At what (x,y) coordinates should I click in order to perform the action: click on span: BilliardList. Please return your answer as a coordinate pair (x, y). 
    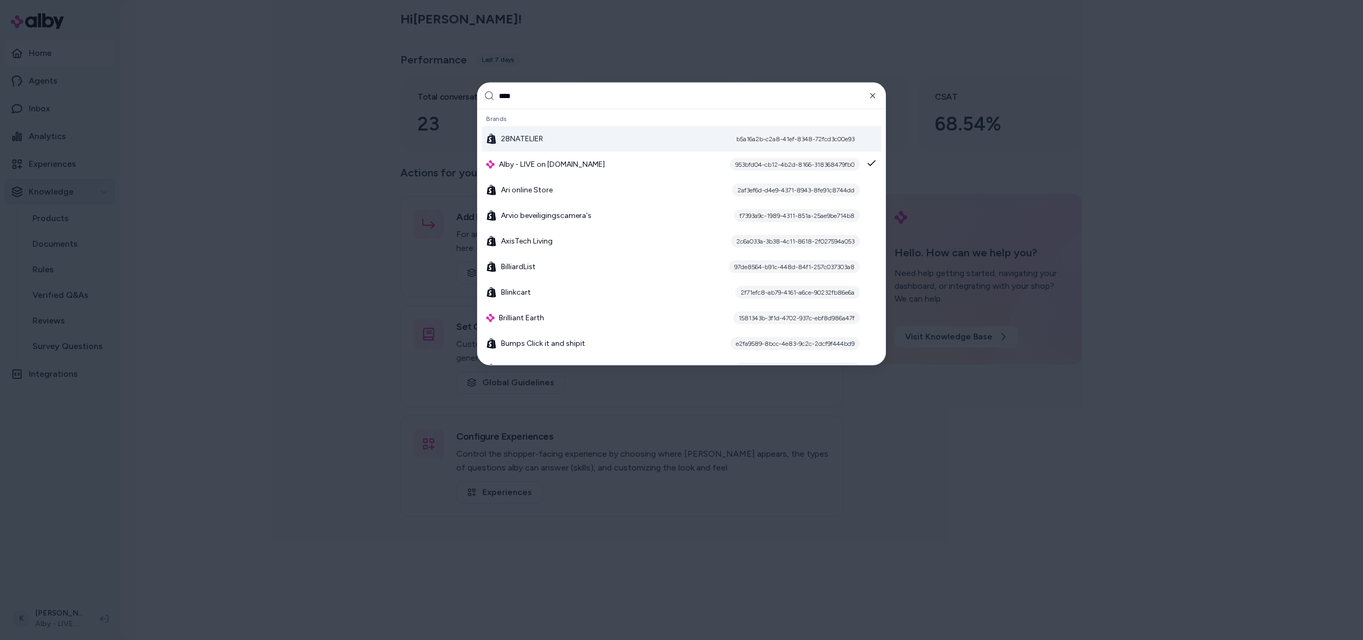
    Looking at the image, I should click on (518, 267).